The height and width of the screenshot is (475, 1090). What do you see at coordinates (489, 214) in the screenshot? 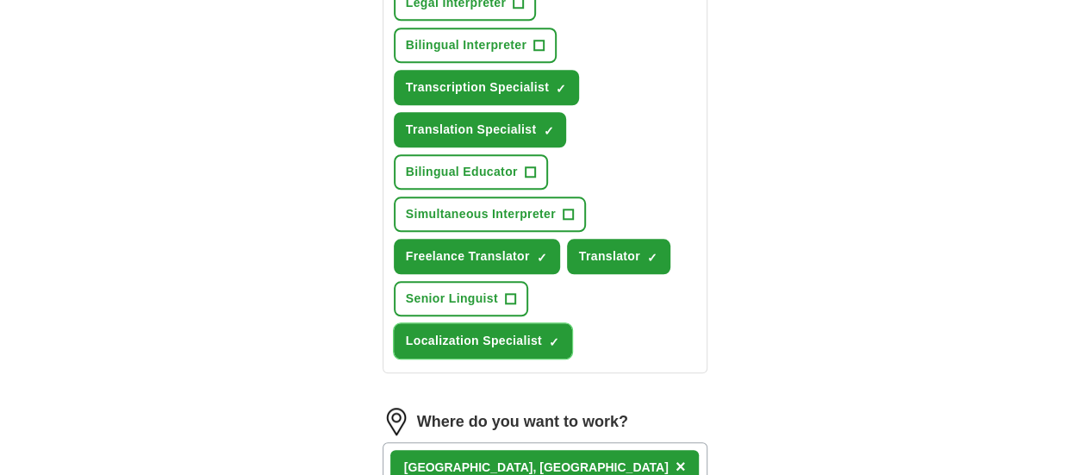
I see `button: Simultaneous Interpreter` at bounding box center [489, 214].